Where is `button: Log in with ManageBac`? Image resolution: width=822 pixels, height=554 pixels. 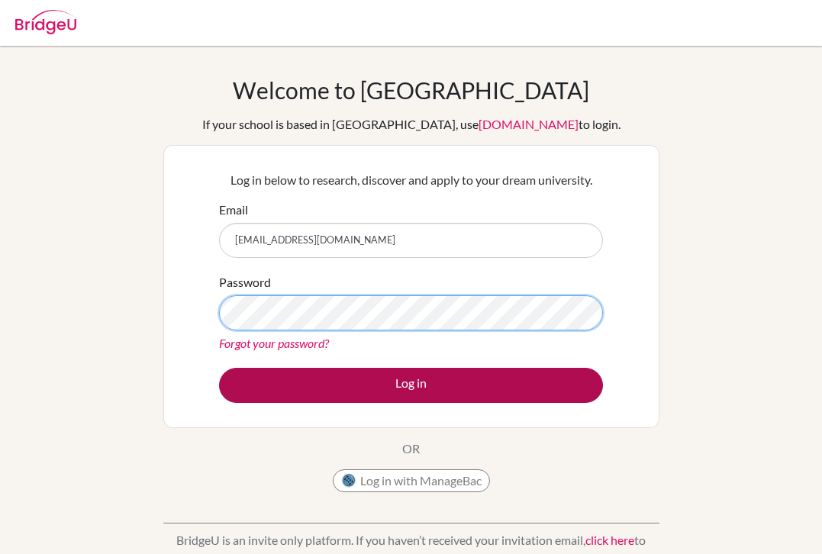
button: Log in with ManageBac is located at coordinates (411, 481).